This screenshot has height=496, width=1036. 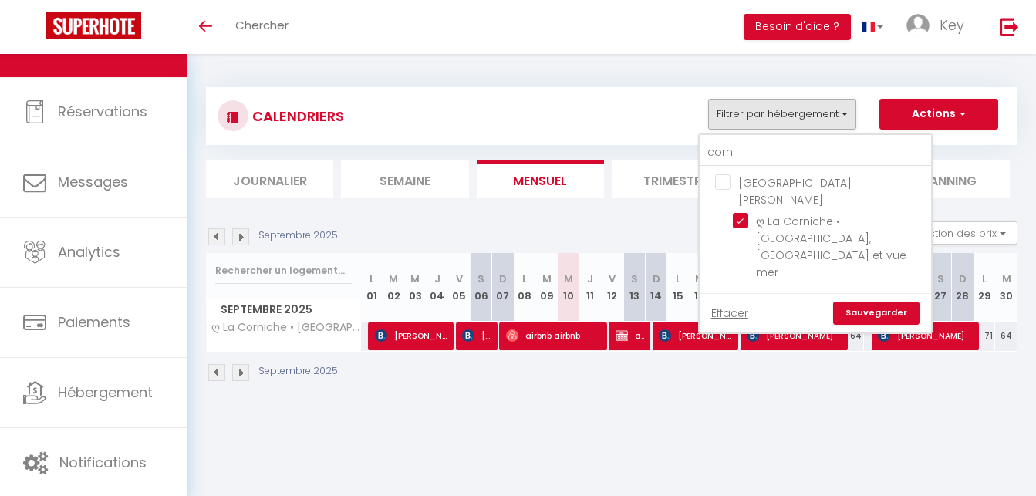 I want to click on a: Sauvegarder, so click(x=877, y=313).